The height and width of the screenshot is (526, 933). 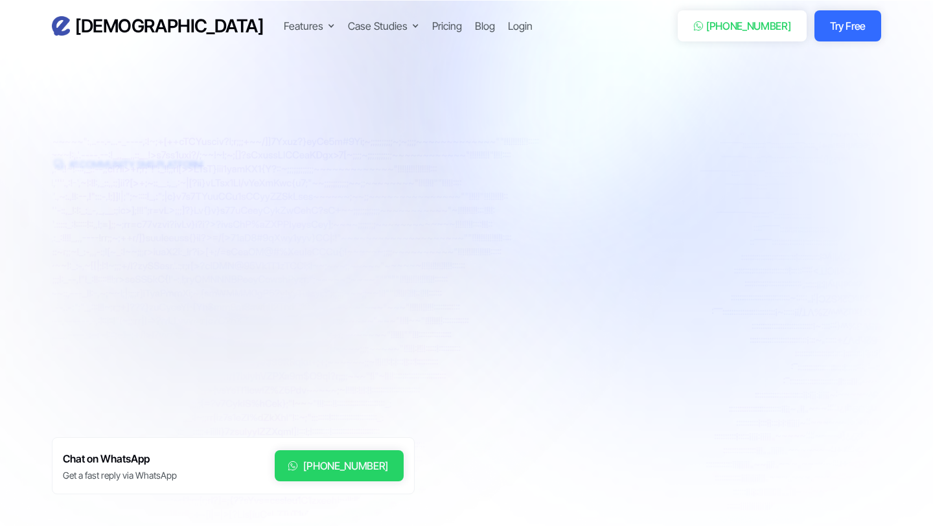 What do you see at coordinates (120, 459) in the screenshot?
I see `h6: Chat on WhatsApp` at bounding box center [120, 459].